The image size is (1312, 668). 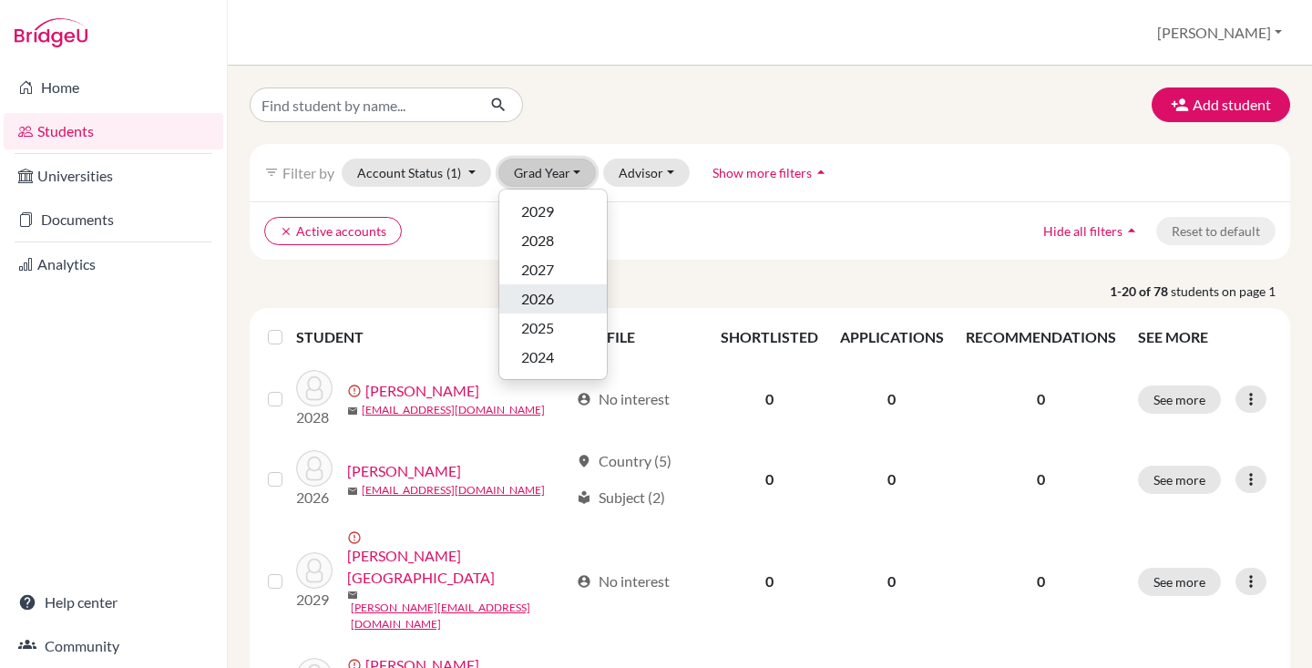 I want to click on th: APPLICATIONS, so click(x=892, y=337).